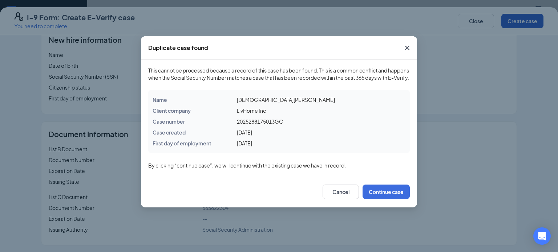 The image size is (558, 252). What do you see at coordinates (279, 74) in the screenshot?
I see `span: This cannot be processed because a record of this case has been found. This is a common conflict ...` at bounding box center [279, 74].